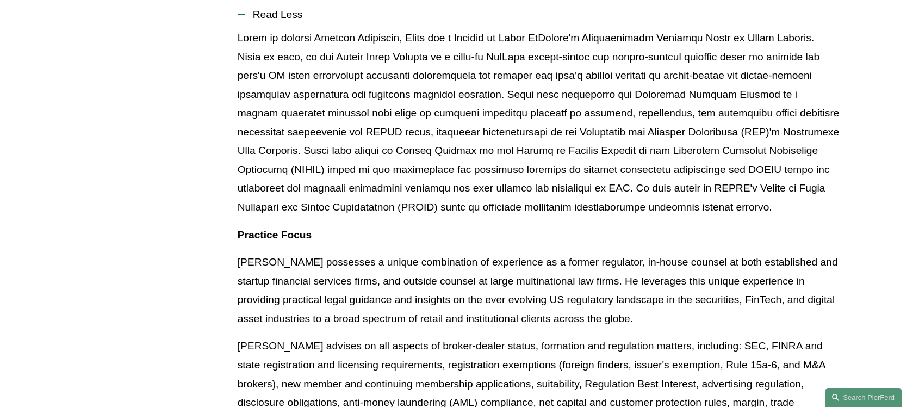  I want to click on span: Read Less, so click(542, 15).